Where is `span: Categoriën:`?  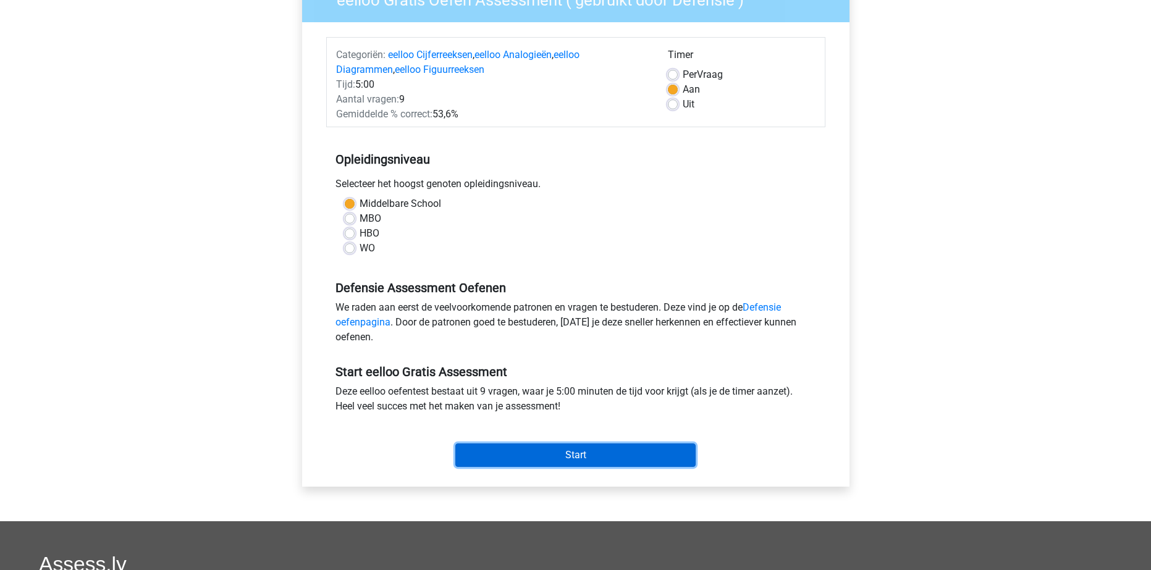
span: Categoriën: is located at coordinates (361, 54).